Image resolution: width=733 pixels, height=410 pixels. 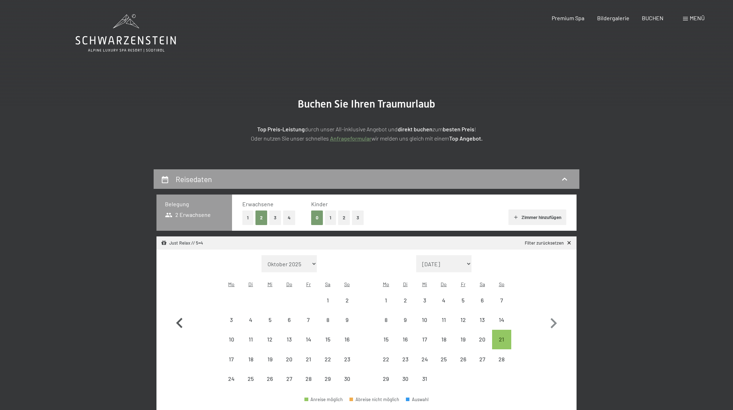 What do you see at coordinates (347, 385) in the screenshot?
I see `div: 30` at bounding box center [347, 385].